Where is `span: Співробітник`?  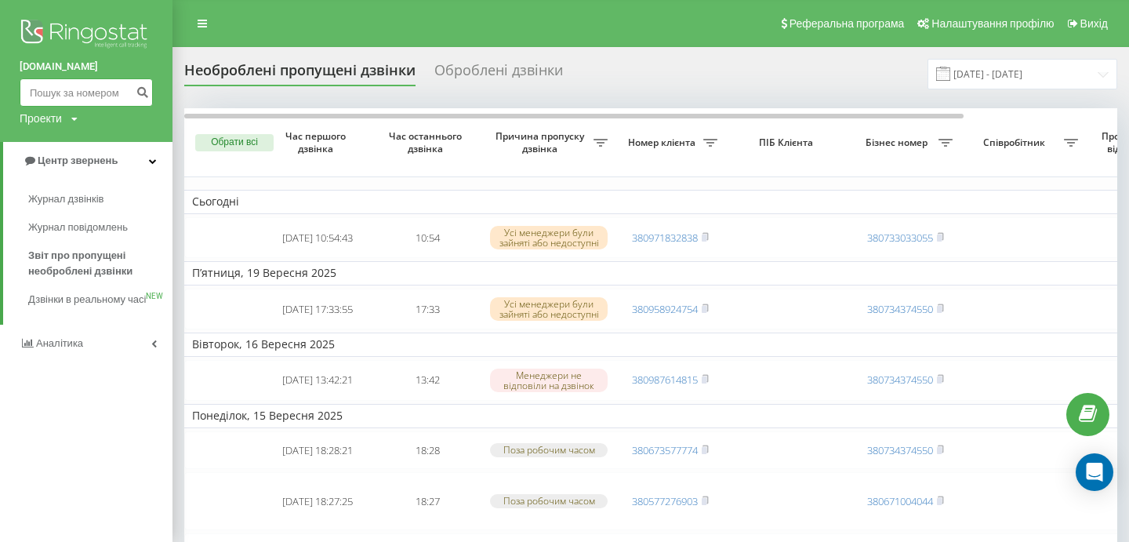 span: Співробітник is located at coordinates (1017, 143).